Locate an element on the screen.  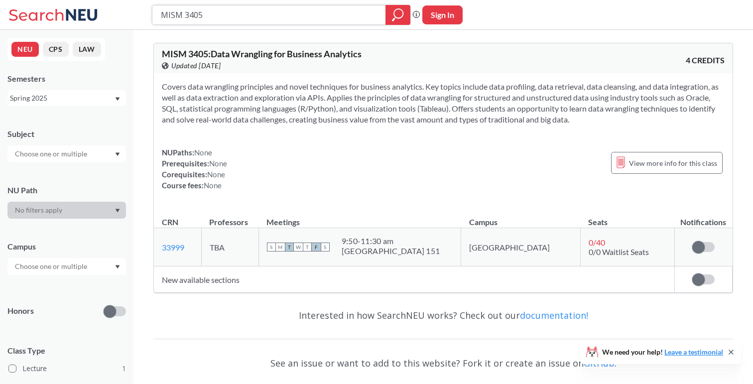
th: Professors is located at coordinates (229, 217).